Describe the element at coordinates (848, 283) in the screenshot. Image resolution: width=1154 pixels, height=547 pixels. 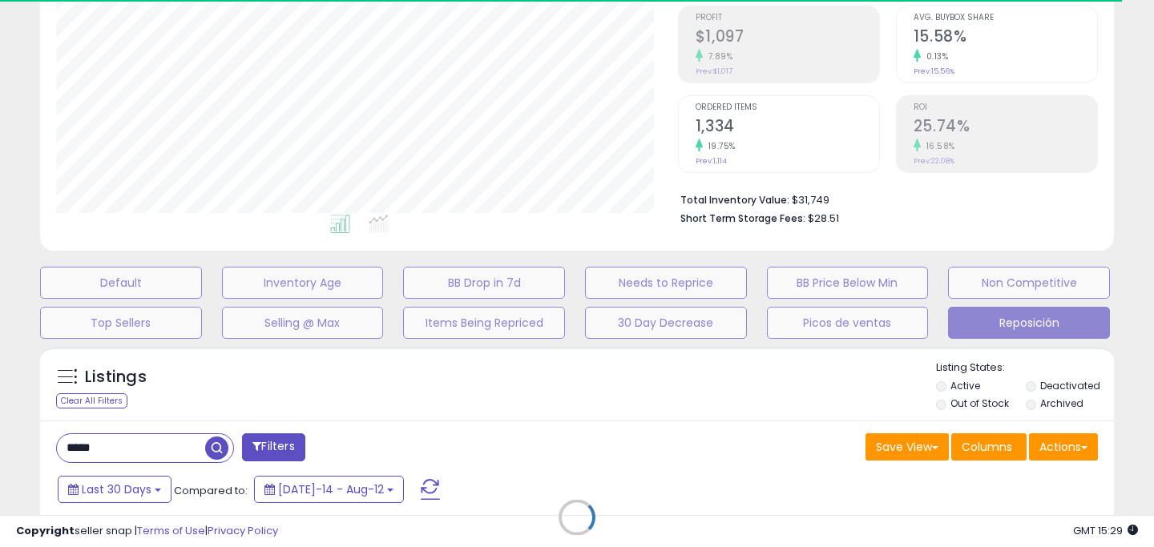
I see `button: BB Price Below Min` at that location.